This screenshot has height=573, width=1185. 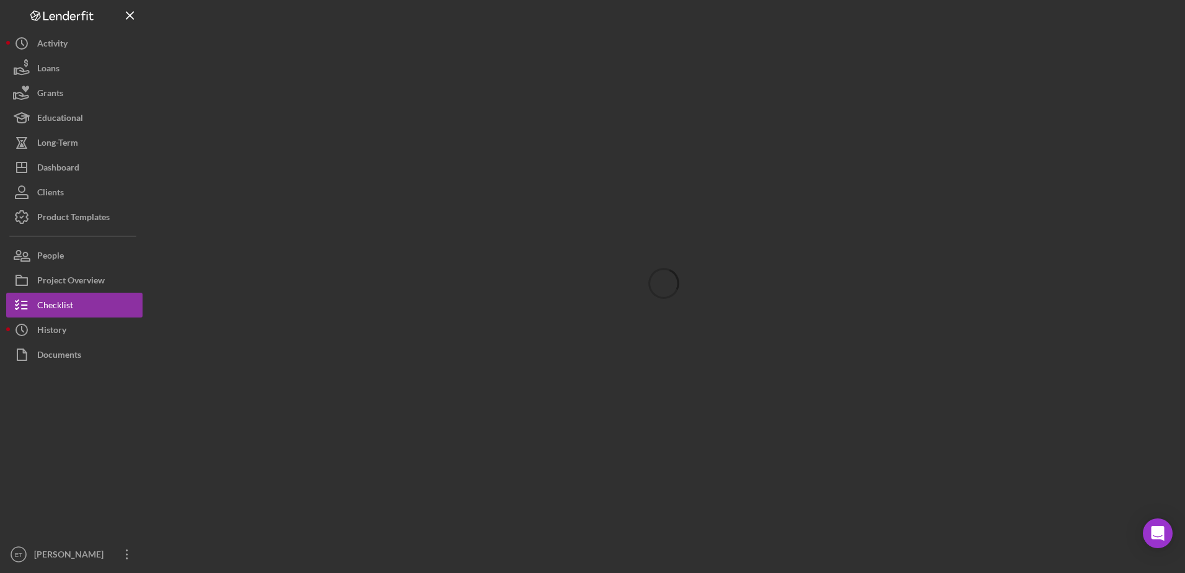 What do you see at coordinates (48, 69) in the screenshot?
I see `div: Loans` at bounding box center [48, 69].